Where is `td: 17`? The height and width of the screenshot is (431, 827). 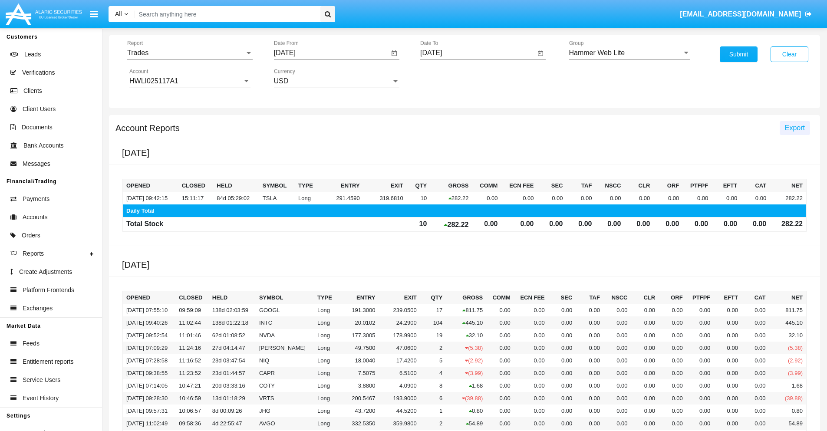 td: 17 is located at coordinates (433, 310).